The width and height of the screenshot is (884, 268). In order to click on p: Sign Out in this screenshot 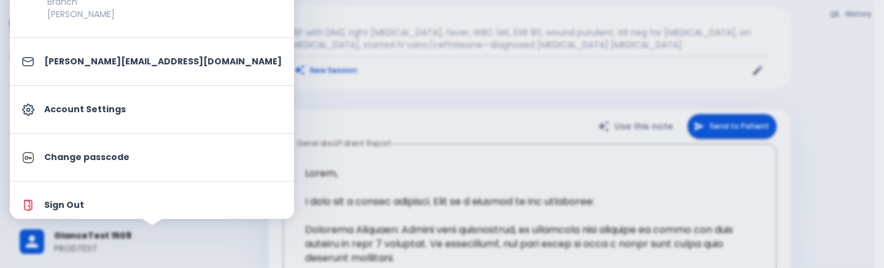, I will do `click(163, 205)`.